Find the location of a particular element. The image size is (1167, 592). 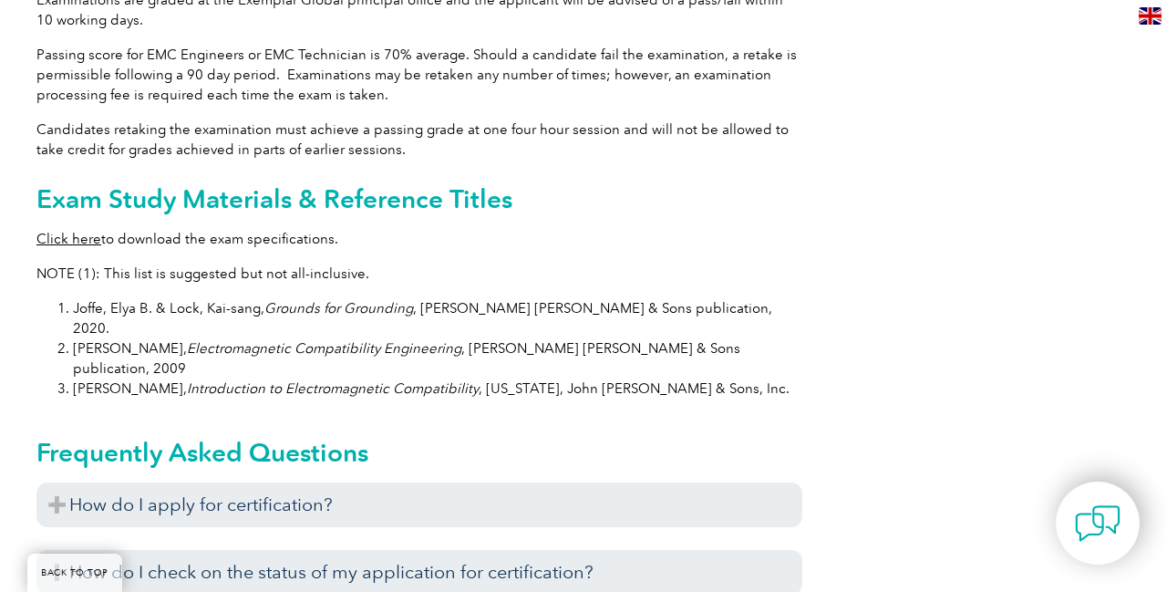

p: to download the exam specifications. is located at coordinates (419, 239).